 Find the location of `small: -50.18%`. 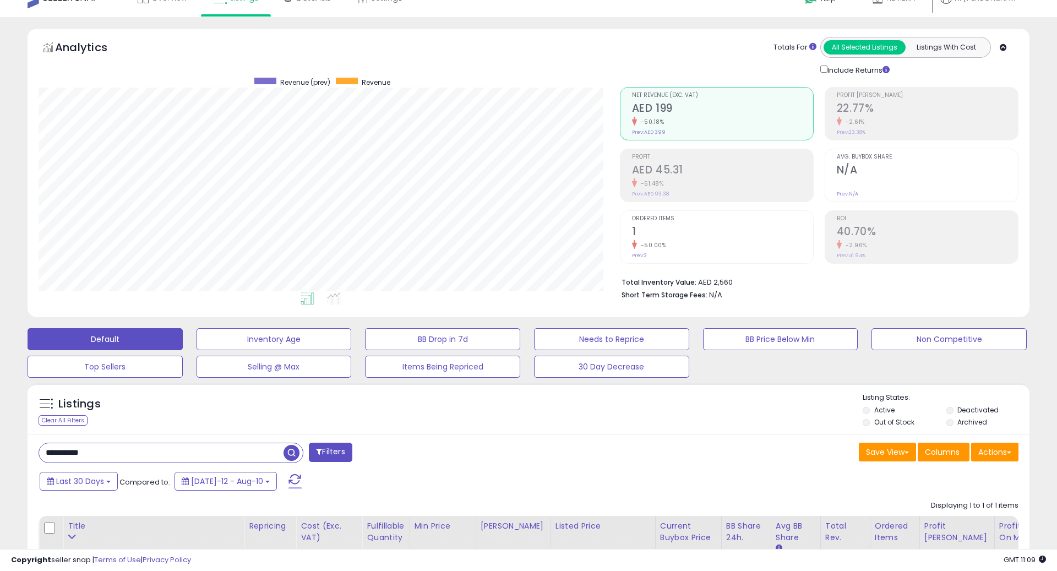

small: -50.18% is located at coordinates (651, 122).